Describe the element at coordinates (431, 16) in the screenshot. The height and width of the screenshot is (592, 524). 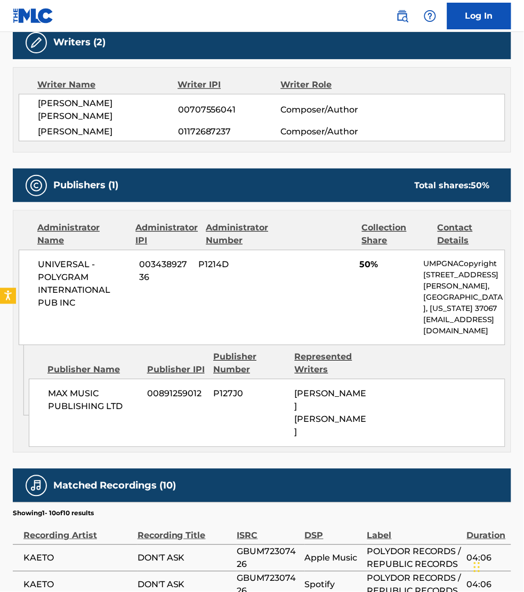
I see `div: Help` at that location.